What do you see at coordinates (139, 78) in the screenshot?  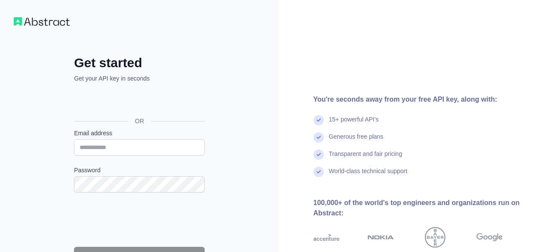 I see `p: Get your API key in seconds` at bounding box center [139, 78].